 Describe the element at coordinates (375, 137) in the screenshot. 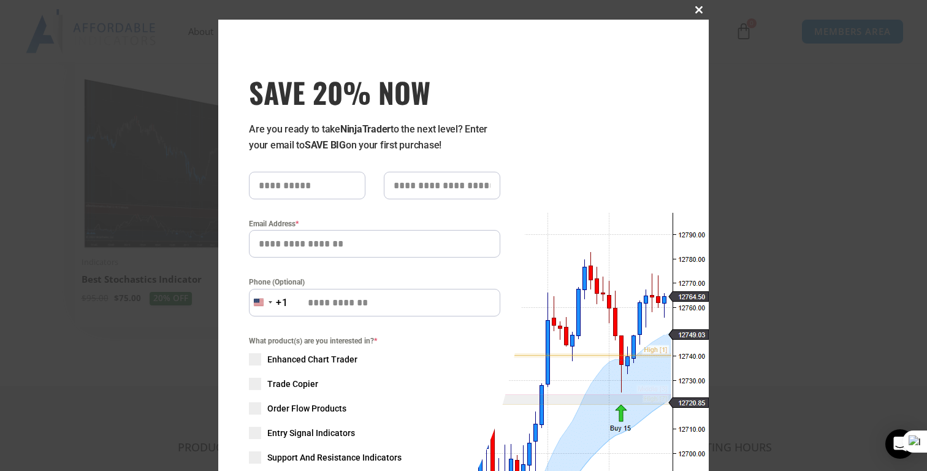

I see `p: Are you ready to take to the next level? Enter your email to on your first purchase!` at that location.